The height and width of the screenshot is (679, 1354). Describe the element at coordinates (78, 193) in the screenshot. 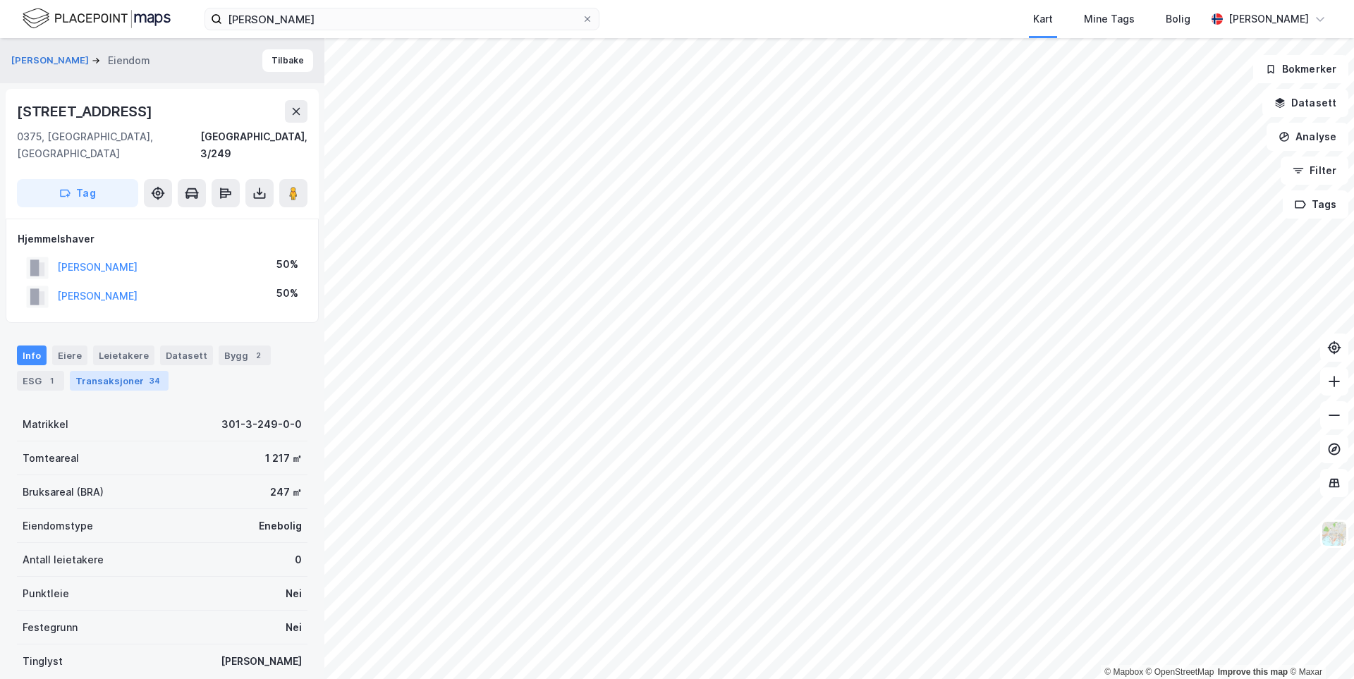

I see `button: Tag` at that location.